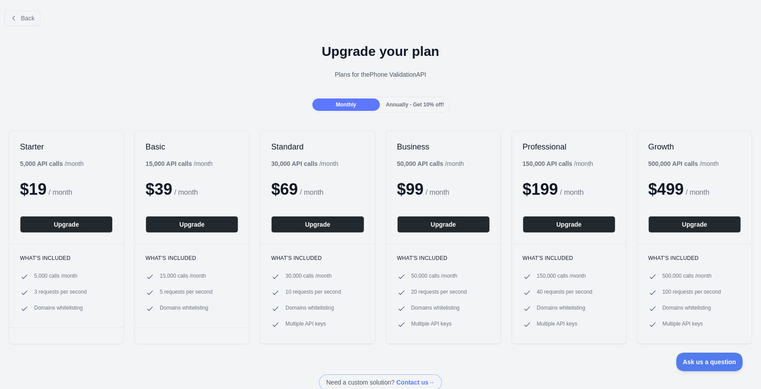 The width and height of the screenshot is (761, 389). What do you see at coordinates (540, 189) in the screenshot?
I see `span: $ 199` at bounding box center [540, 189].